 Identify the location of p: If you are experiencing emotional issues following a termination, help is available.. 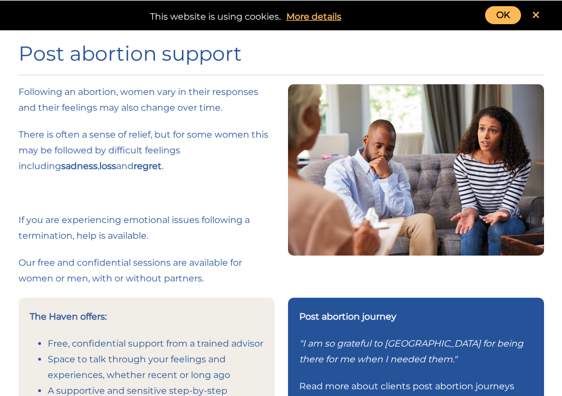
(146, 228).